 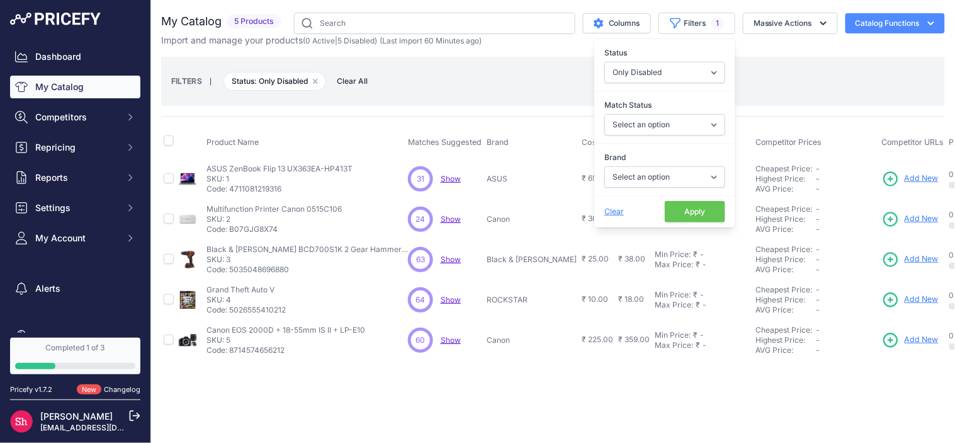 I want to click on button: Clear All, so click(x=352, y=81).